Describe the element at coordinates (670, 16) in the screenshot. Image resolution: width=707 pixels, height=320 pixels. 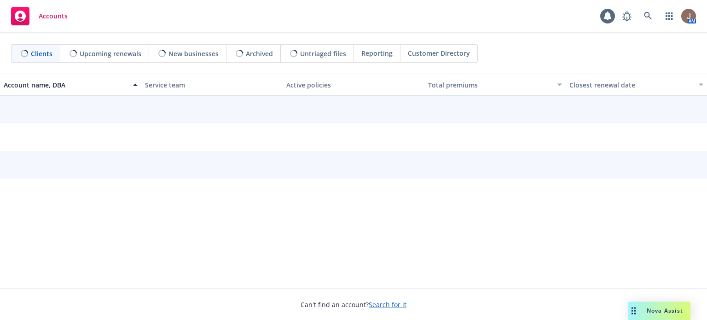
I see `a: Switch app` at that location.